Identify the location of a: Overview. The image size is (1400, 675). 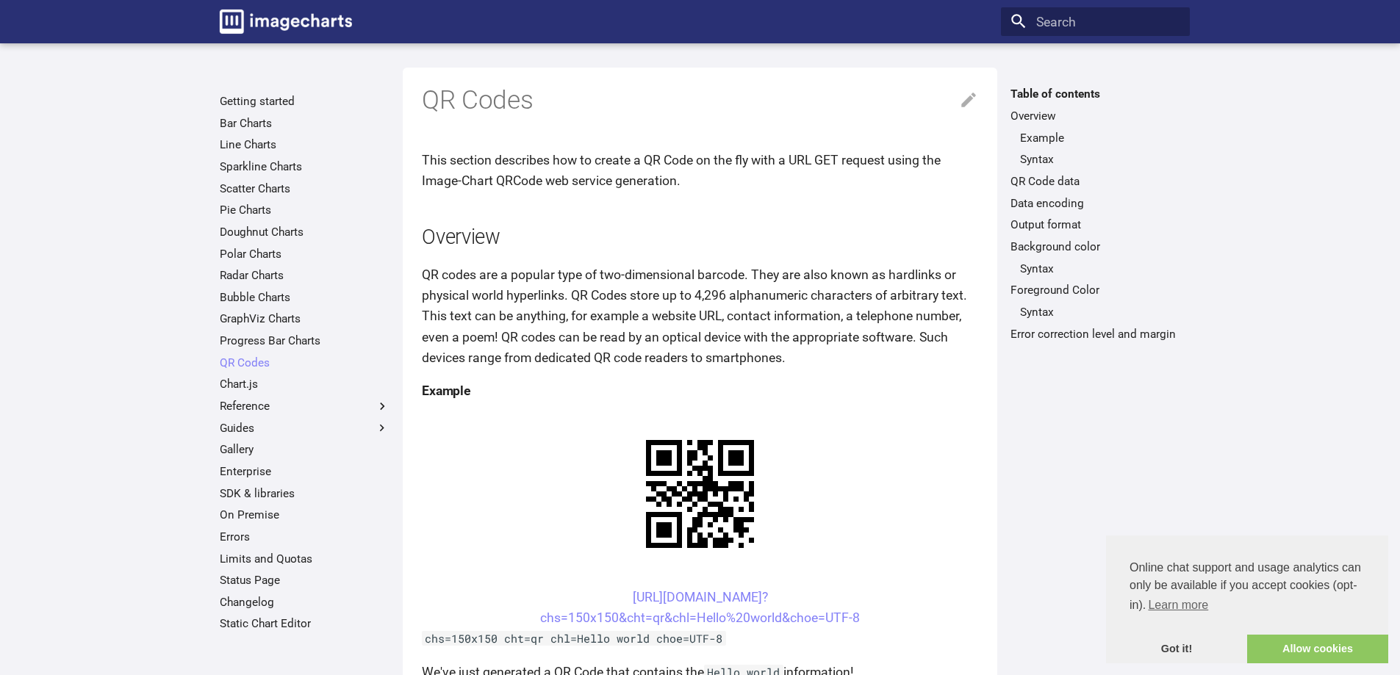
(1095, 116).